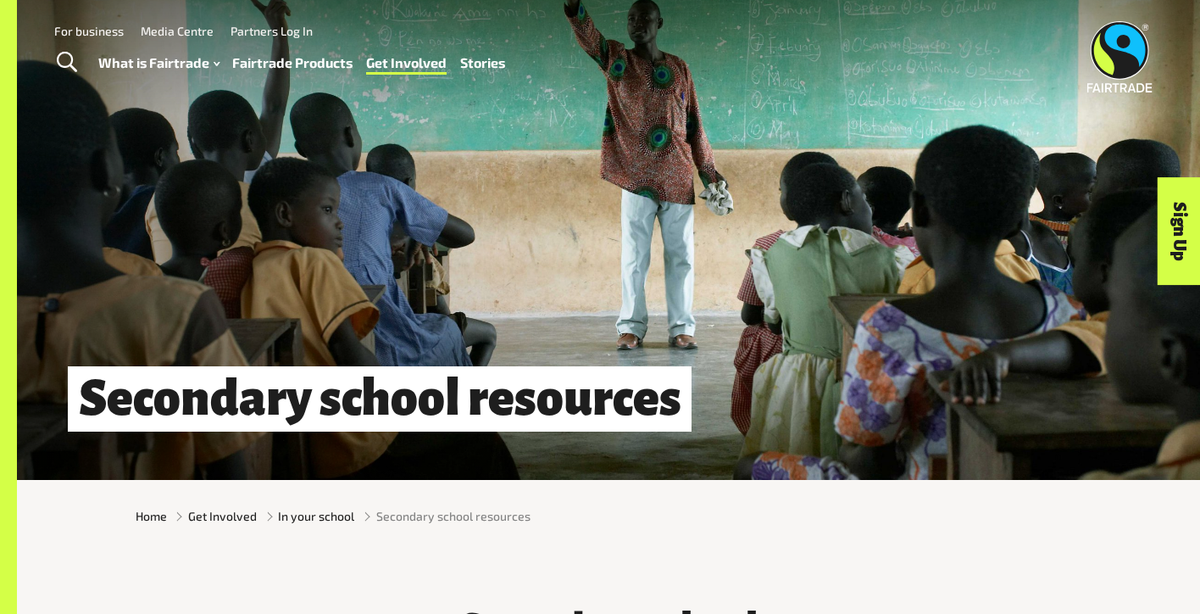  What do you see at coordinates (177, 31) in the screenshot?
I see `a: Media Centre` at bounding box center [177, 31].